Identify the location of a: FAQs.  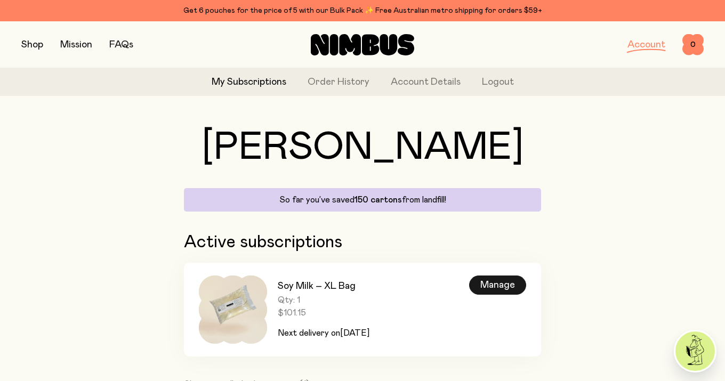
(121, 45).